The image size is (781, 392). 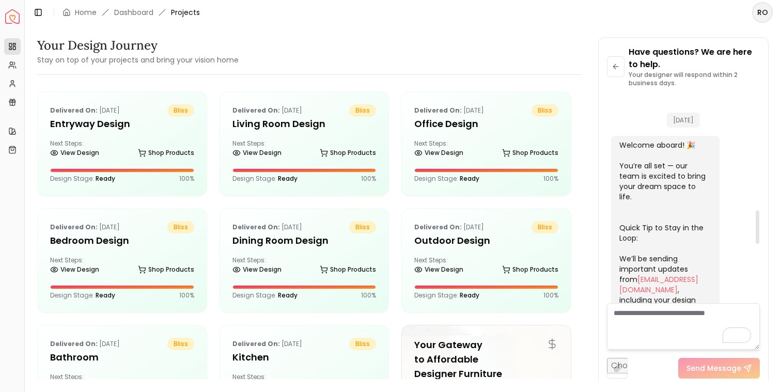 What do you see at coordinates (122, 358) in the screenshot?
I see `h5: Bathroom` at bounding box center [122, 358].